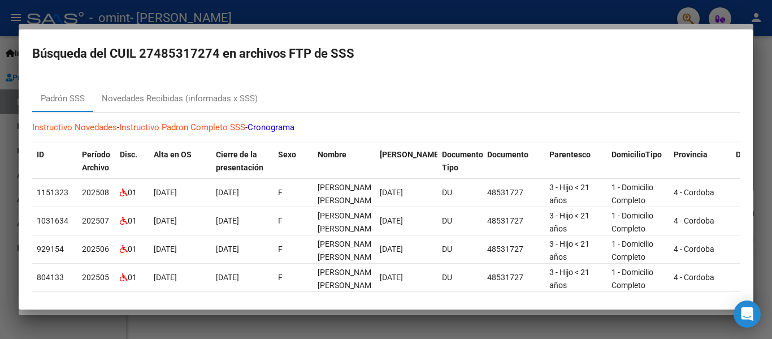 The height and width of the screenshot is (339, 772). Describe the element at coordinates (128, 154) in the screenshot. I see `span: Disc.` at that location.